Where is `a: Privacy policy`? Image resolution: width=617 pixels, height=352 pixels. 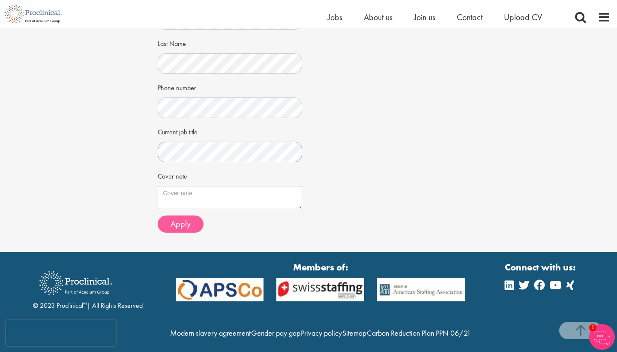 a: Privacy policy is located at coordinates (322, 332).